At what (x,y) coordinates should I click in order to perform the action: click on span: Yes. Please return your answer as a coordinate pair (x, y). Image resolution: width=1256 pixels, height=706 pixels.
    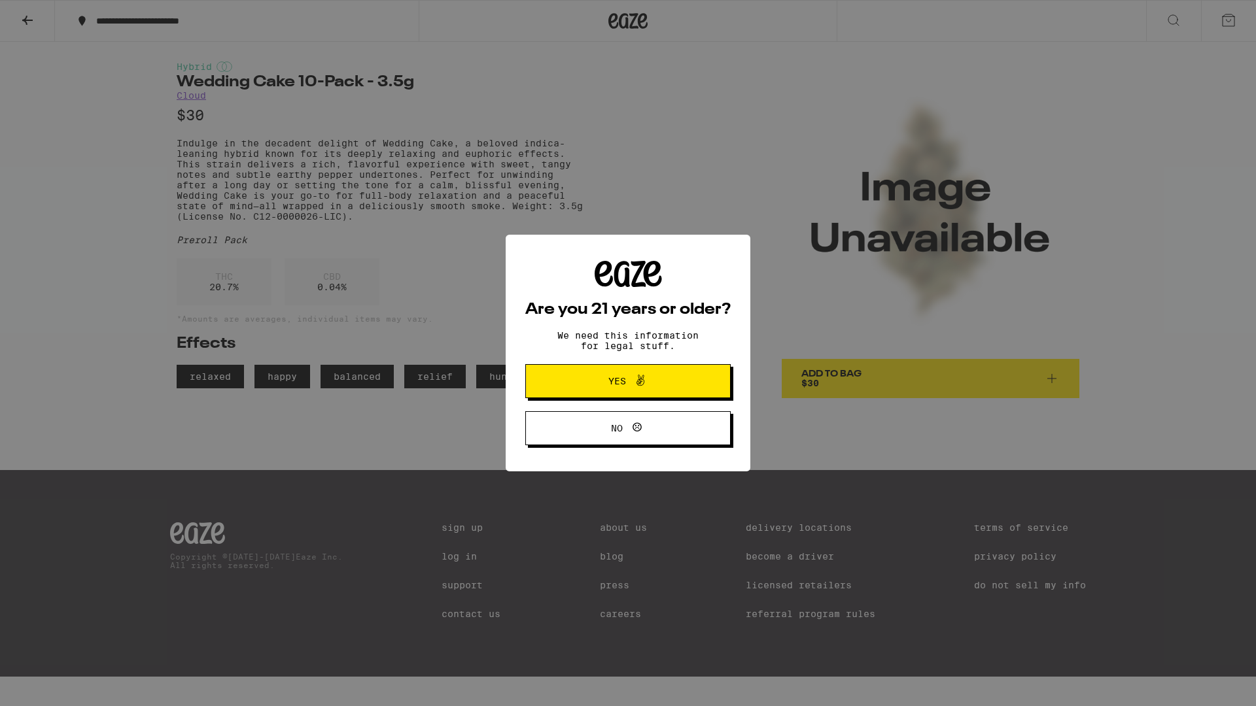
    Looking at the image, I should click on (617, 381).